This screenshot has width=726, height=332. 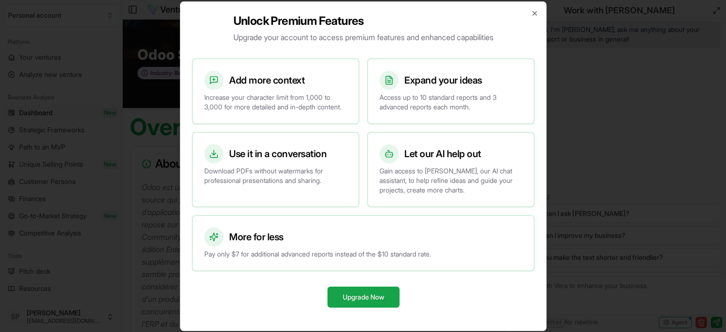 What do you see at coordinates (443, 80) in the screenshot?
I see `h3: Expand your ideas` at bounding box center [443, 80].